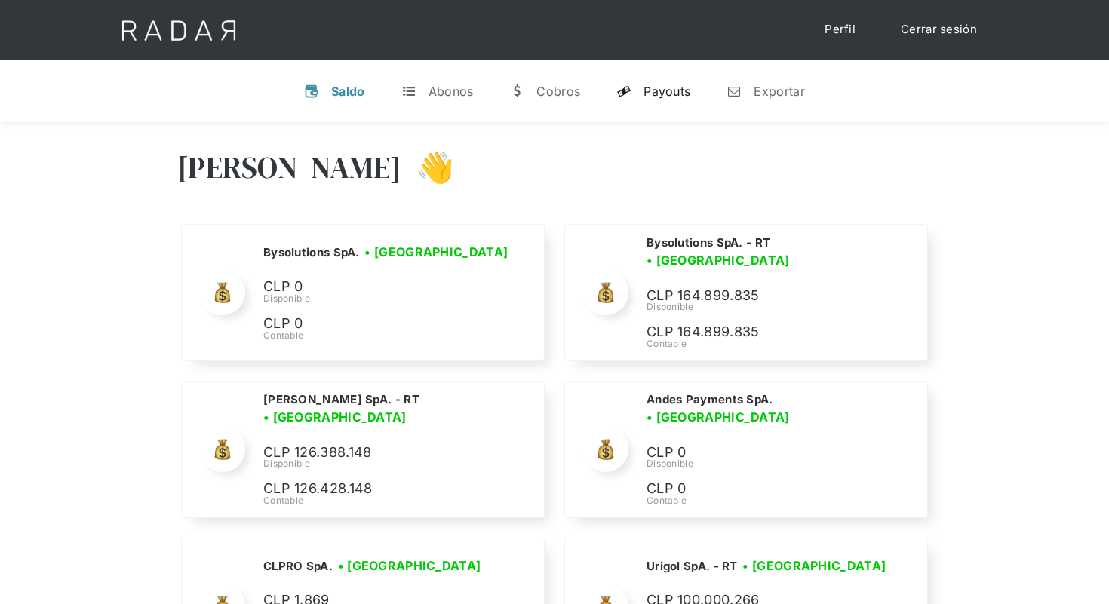 The height and width of the screenshot is (604, 1109). I want to click on h2: Urigol SpA. - RT, so click(692, 567).